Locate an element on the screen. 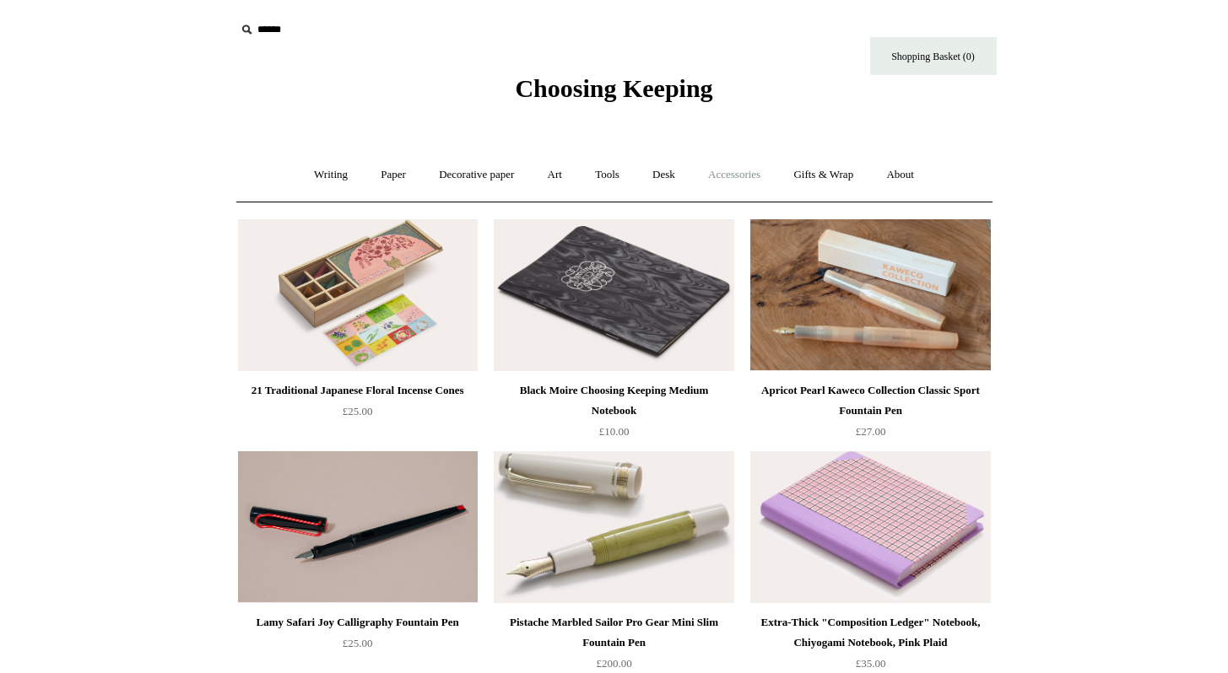  span: £10.00 is located at coordinates (614, 431).